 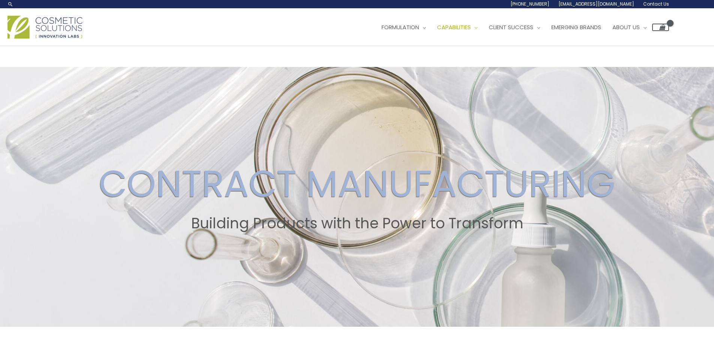 I want to click on nav: Site Navigation, so click(x=519, y=27).